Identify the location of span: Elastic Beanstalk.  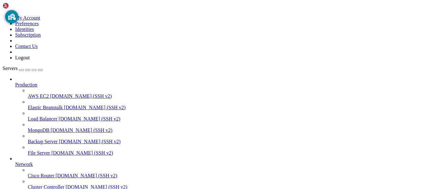
(45, 107).